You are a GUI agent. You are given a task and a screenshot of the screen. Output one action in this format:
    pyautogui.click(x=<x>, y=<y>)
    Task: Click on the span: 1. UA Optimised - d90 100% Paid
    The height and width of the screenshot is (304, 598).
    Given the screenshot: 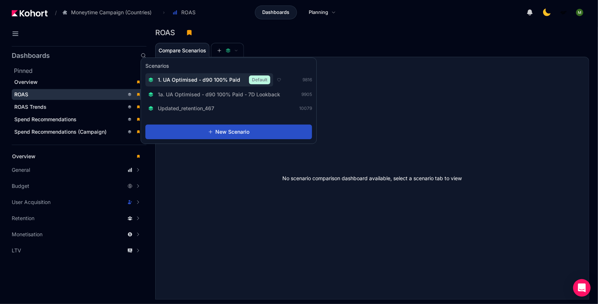 What is the action you would take?
    pyautogui.click(x=199, y=80)
    